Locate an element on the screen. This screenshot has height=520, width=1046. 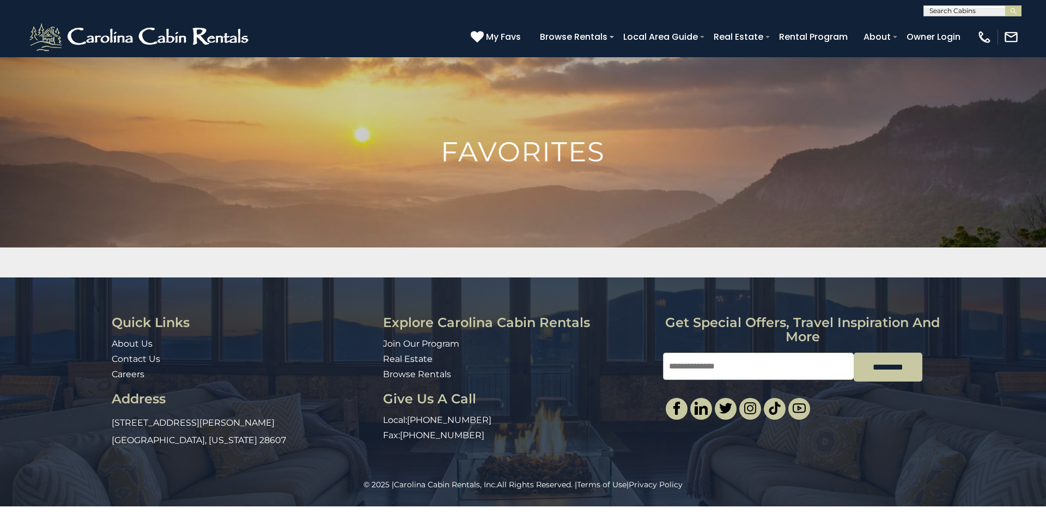
a: Careers is located at coordinates (128, 374).